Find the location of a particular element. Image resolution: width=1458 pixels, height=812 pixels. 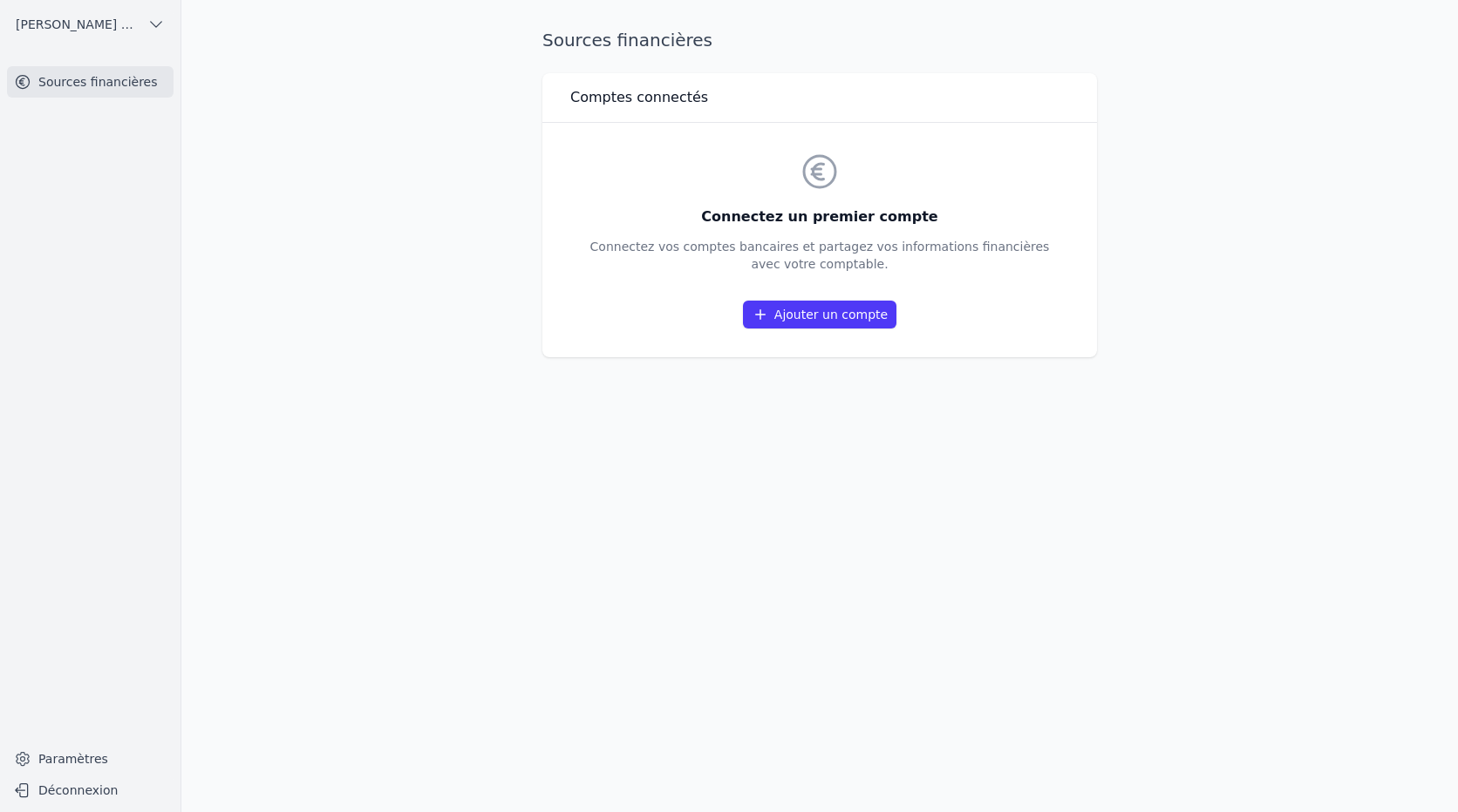

button: Déconnexion is located at coordinates (90, 791).